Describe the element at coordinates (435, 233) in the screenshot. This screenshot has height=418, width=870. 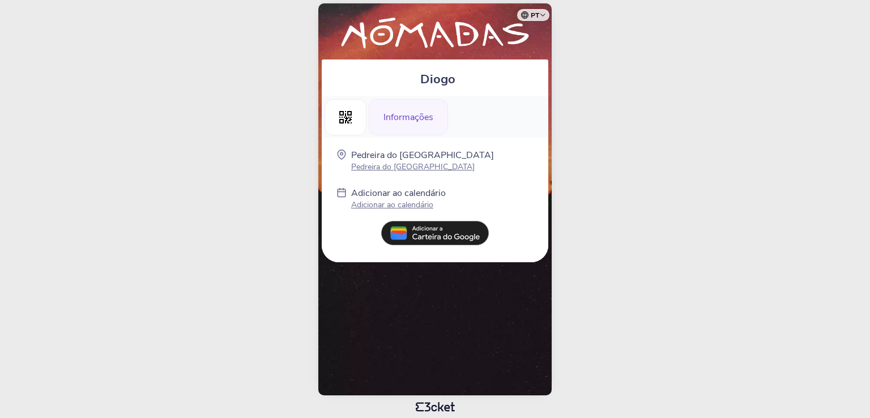
I see `img: pt_add_to_google_wallet.13e59062.svg` at that location.